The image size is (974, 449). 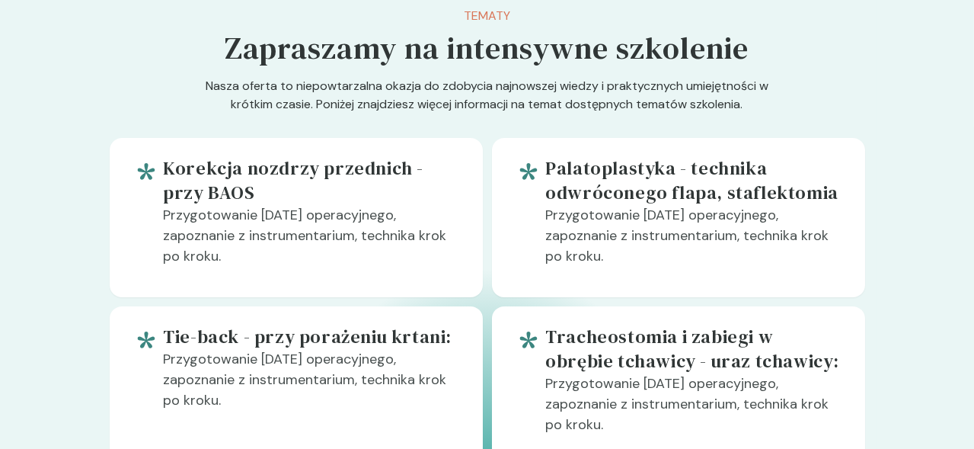 What do you see at coordinates (310, 181) in the screenshot?
I see `h5: Korekcja nozdrzy przednich - przy BAOS` at bounding box center [310, 181].